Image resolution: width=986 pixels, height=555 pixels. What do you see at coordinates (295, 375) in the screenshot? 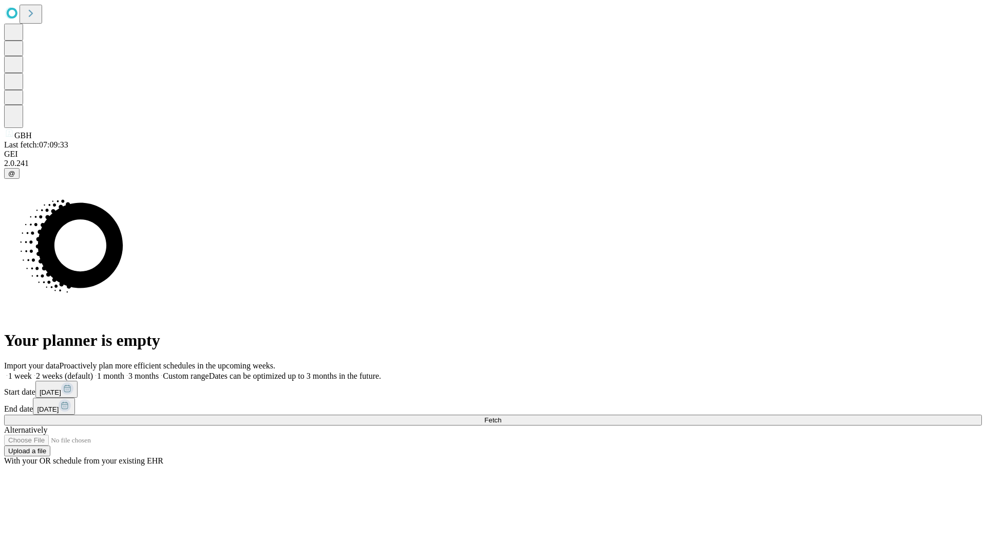
I see `span: Dates can be optimized up to 3 months in the future.` at bounding box center [295, 375].